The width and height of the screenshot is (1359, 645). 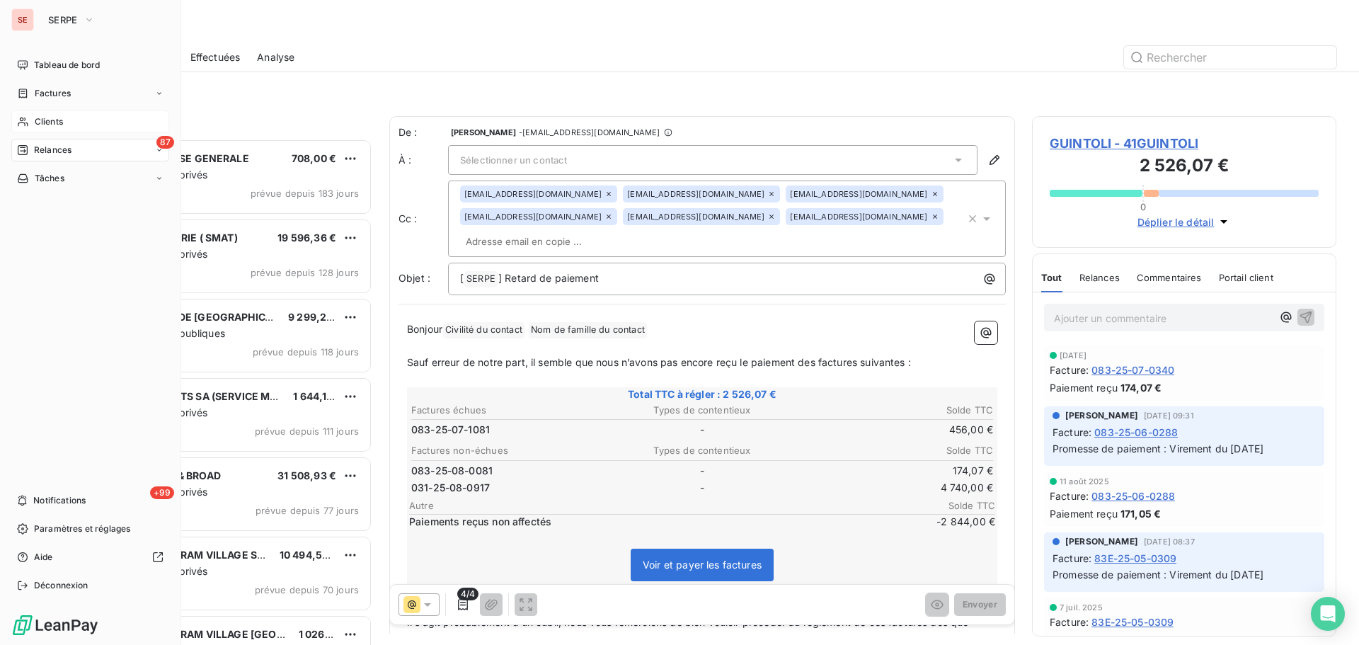 I want to click on span: Déconnexion, so click(x=61, y=586).